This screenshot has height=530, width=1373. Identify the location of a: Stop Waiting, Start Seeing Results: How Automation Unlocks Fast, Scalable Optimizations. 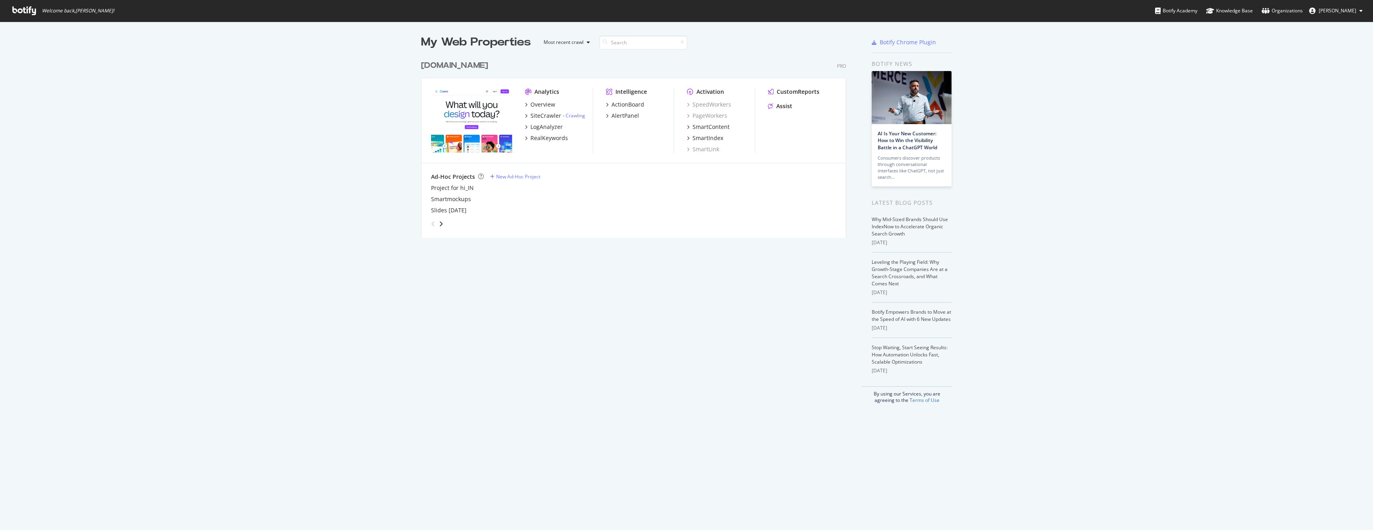
(910, 355).